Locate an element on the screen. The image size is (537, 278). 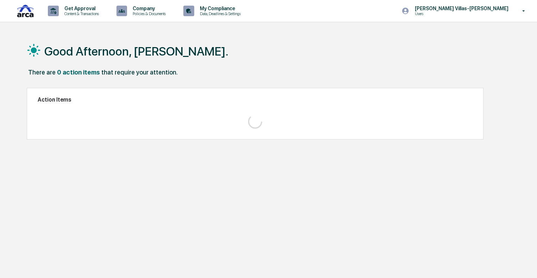
div: There are is located at coordinates (42, 72).